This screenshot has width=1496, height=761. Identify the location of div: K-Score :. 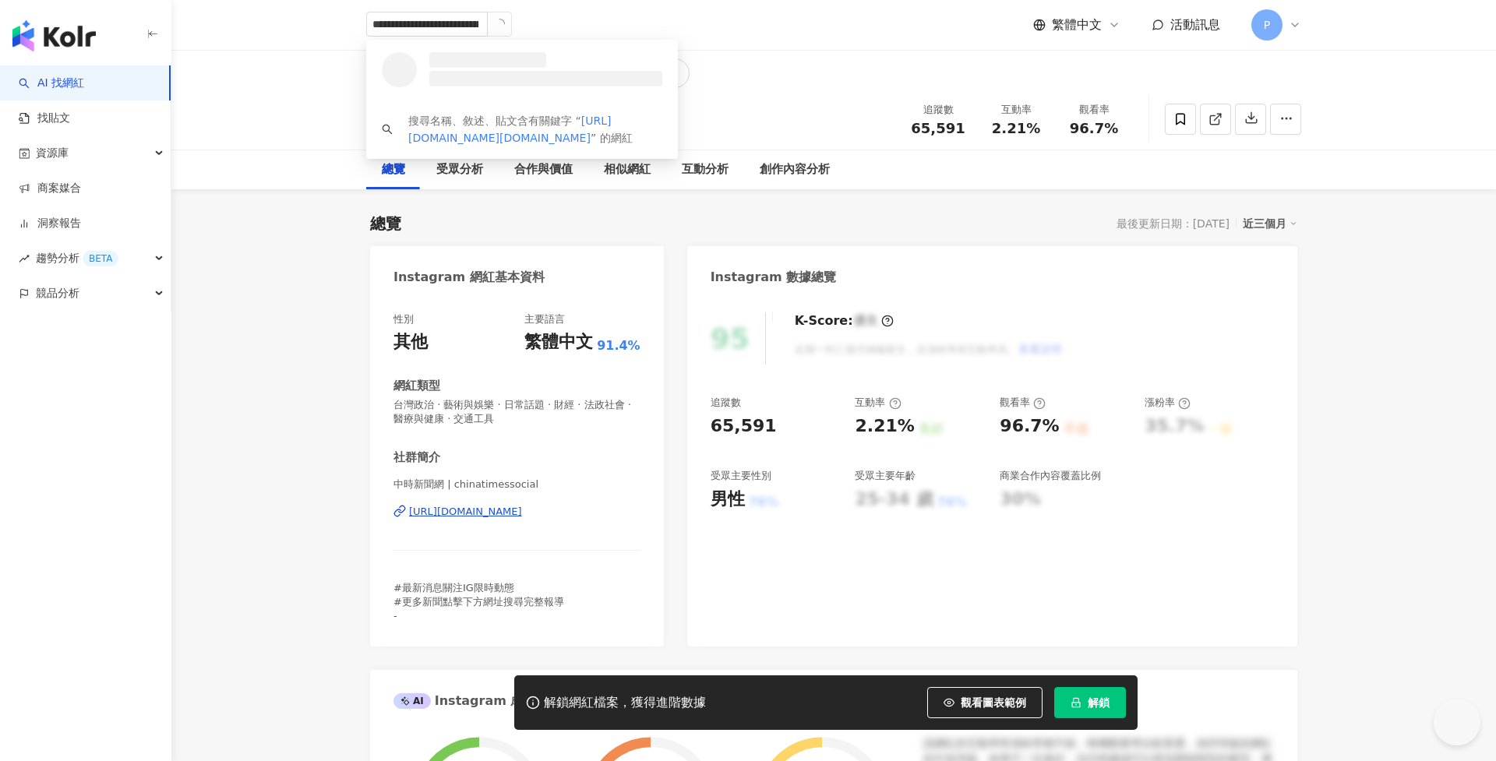
(844, 321).